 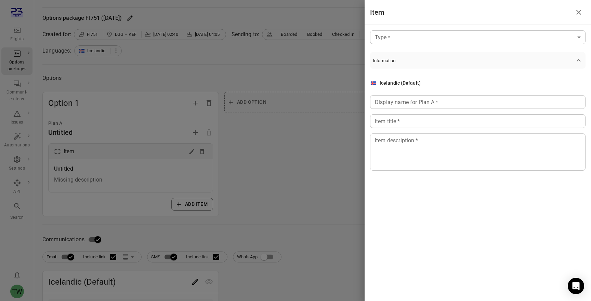 What do you see at coordinates (400, 83) in the screenshot?
I see `div: Icelandic (Default)` at bounding box center [400, 83].